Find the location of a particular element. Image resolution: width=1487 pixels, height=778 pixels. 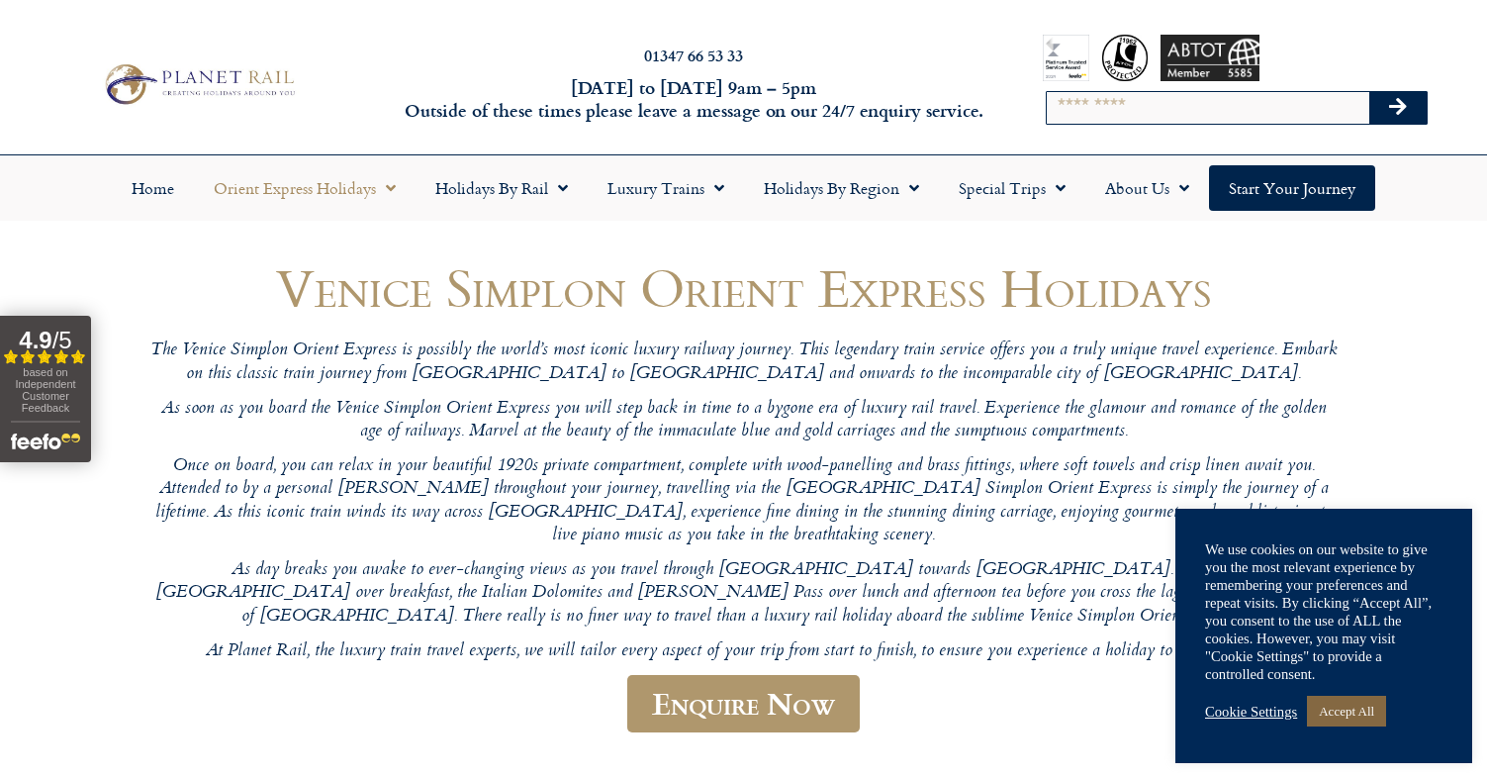

a: Holidays by Rail is located at coordinates (502, 188).